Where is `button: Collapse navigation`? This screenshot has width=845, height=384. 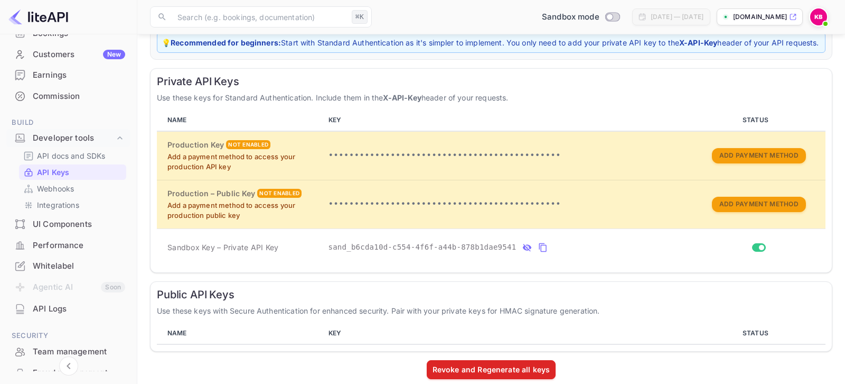 button: Collapse navigation is located at coordinates (69, 366).